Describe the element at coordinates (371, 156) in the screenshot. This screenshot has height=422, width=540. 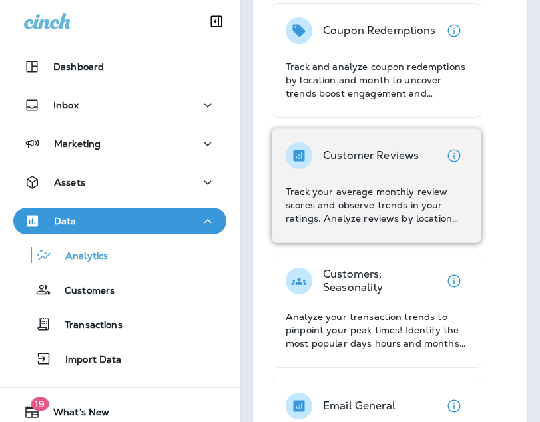
I see `p: Customer Reviews` at that location.